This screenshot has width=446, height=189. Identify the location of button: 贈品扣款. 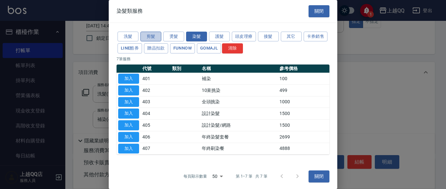
(156, 48).